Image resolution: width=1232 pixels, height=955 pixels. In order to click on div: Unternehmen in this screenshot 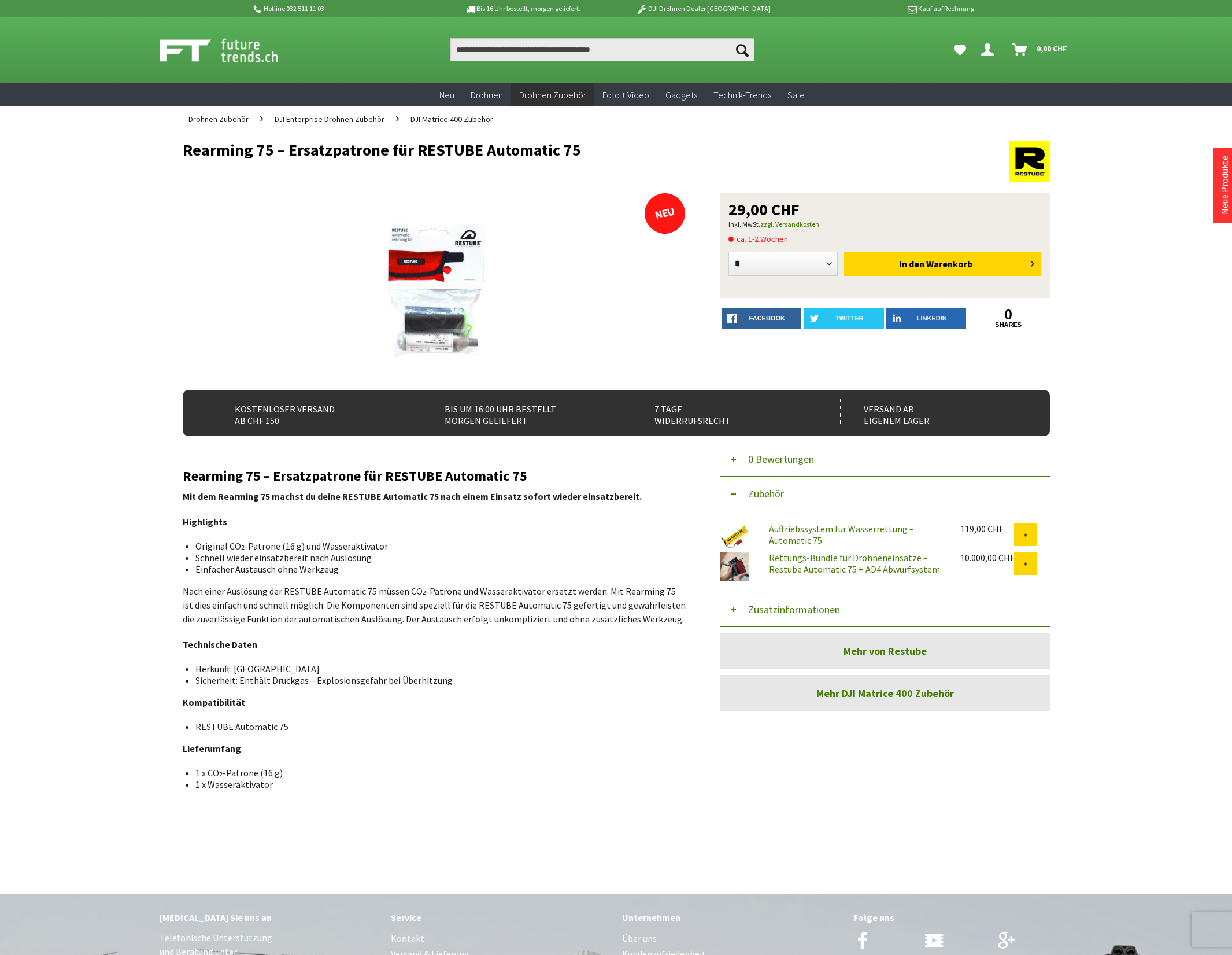, I will do `click(732, 917)`.